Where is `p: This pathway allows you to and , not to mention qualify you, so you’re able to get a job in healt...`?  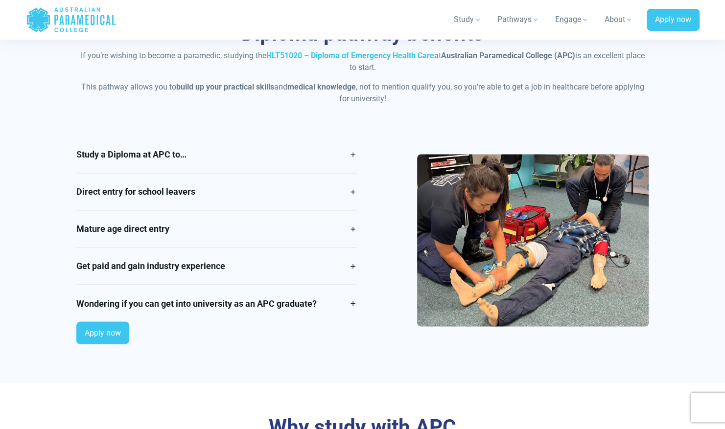 p: This pathway allows you to and , not to mention qualify you, so you’re able to get a job in healt... is located at coordinates (363, 93).